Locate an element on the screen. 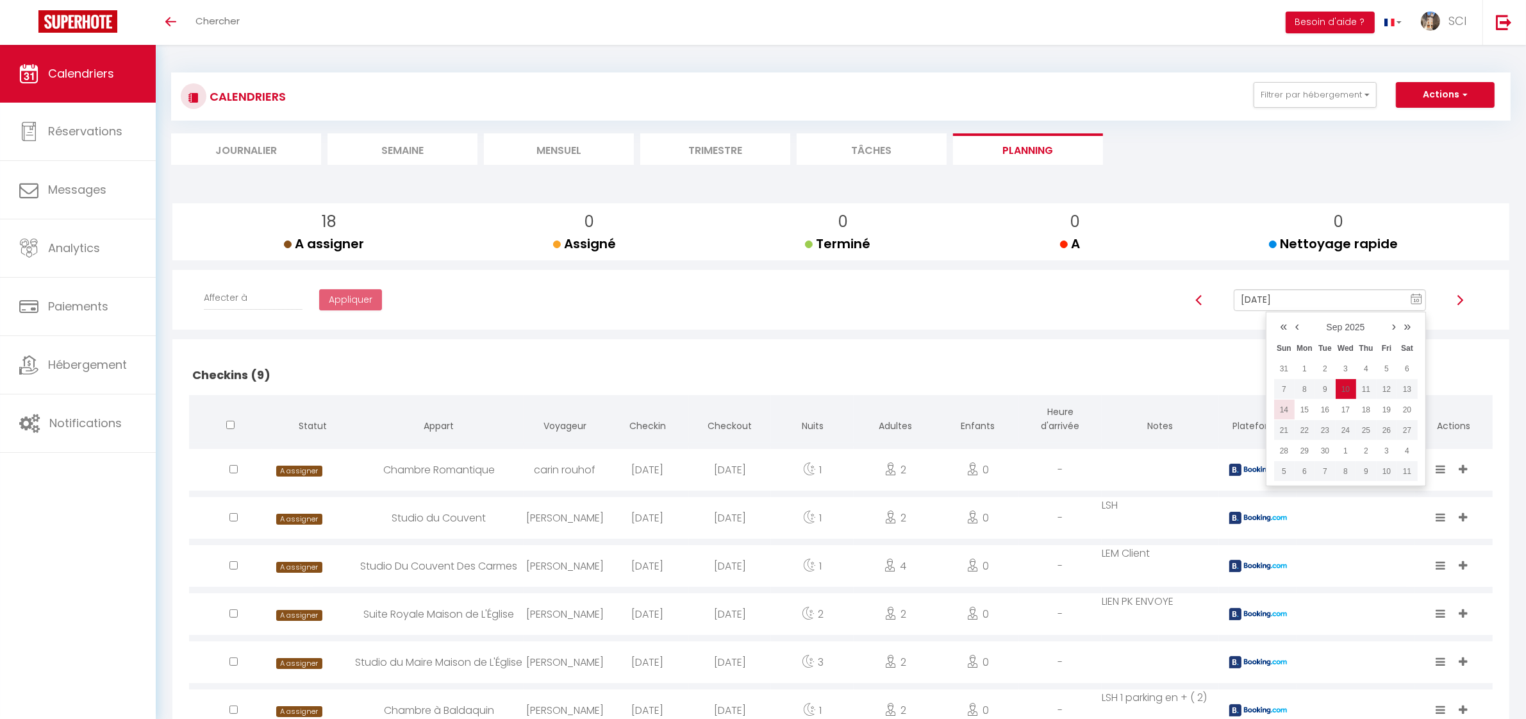 This screenshot has height=719, width=1526. span: Notifications is located at coordinates (85, 422).